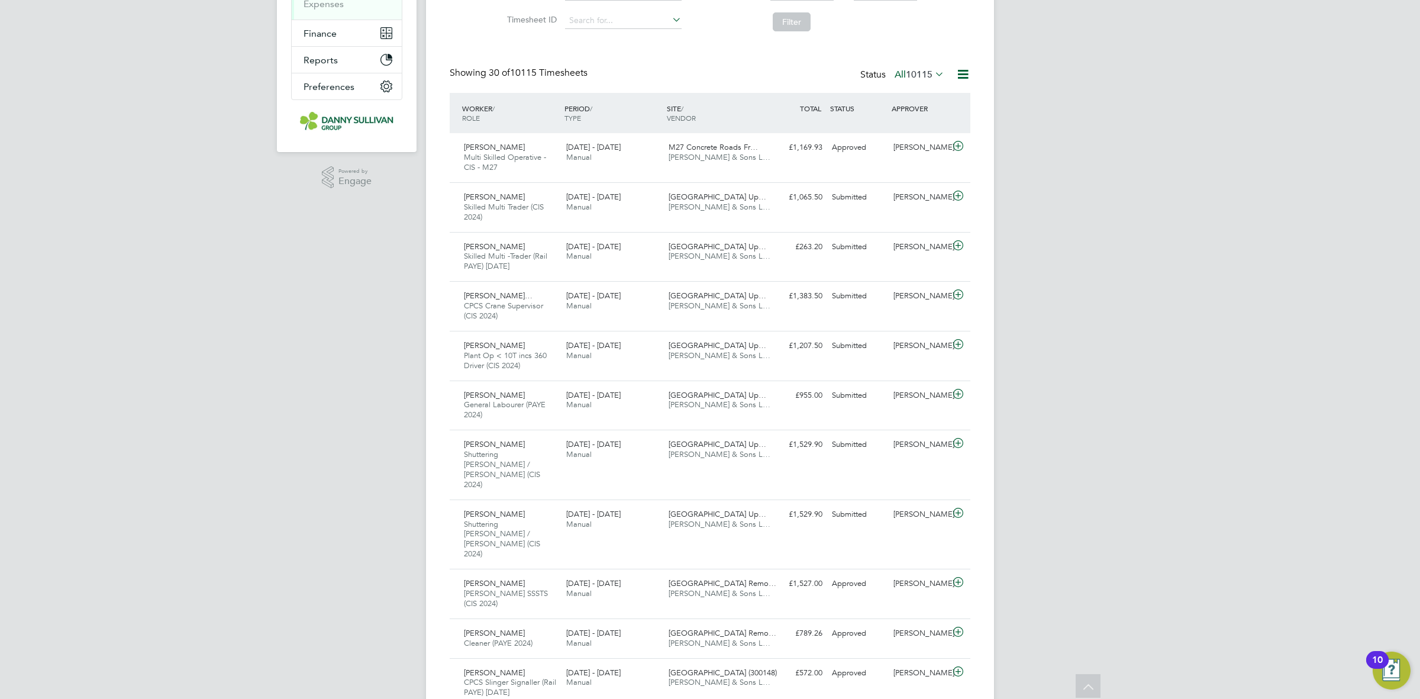 This screenshot has height=699, width=1420. What do you see at coordinates (498, 643) in the screenshot?
I see `span: Cleaner (PAYE 2024)` at bounding box center [498, 643].